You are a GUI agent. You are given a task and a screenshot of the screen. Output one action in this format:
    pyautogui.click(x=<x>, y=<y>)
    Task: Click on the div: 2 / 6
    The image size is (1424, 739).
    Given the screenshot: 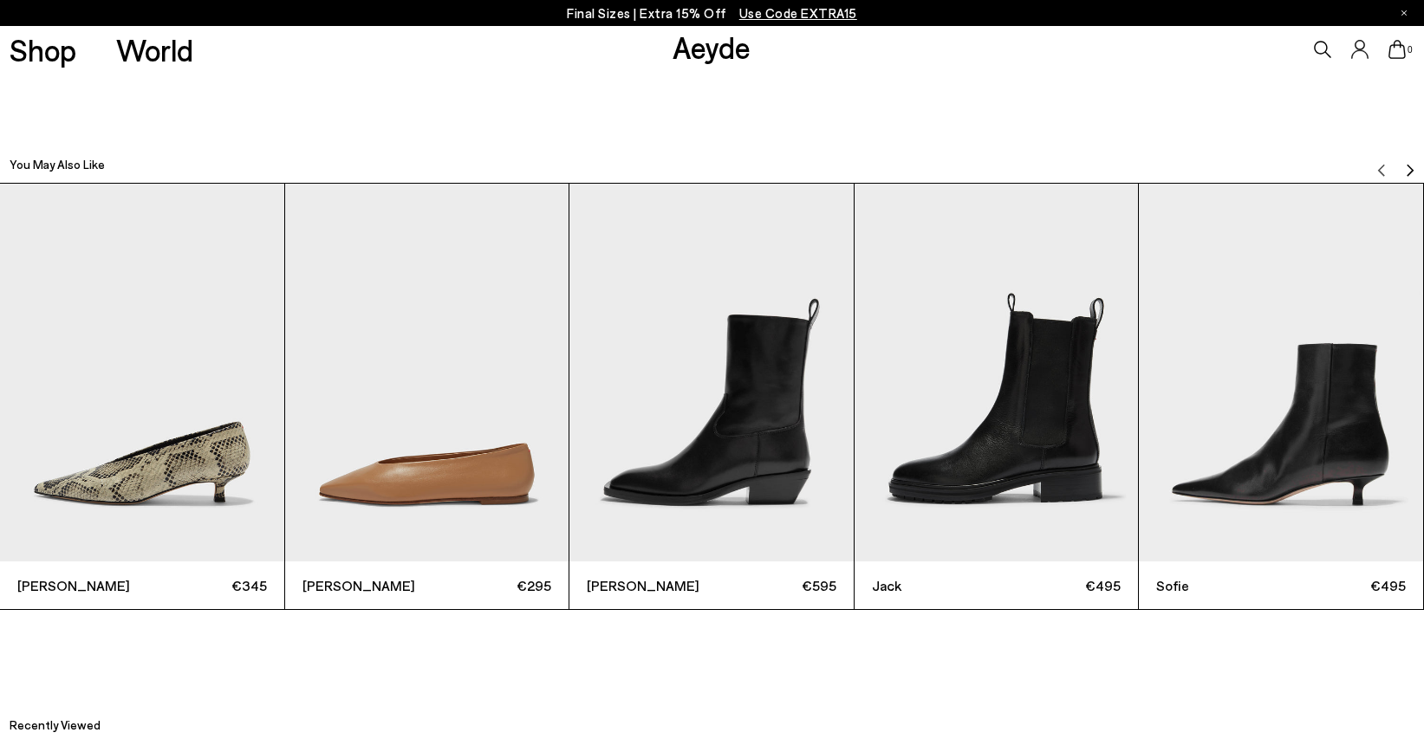 What is the action you would take?
    pyautogui.click(x=427, y=397)
    